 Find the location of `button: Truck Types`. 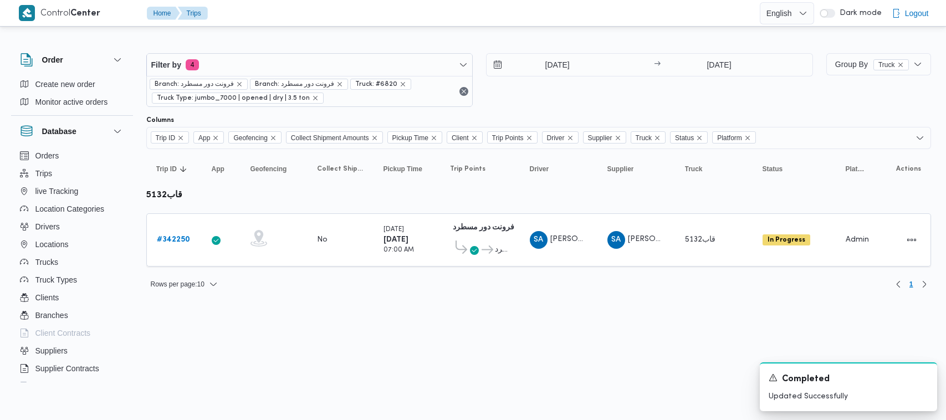

button: Truck Types is located at coordinates (72, 280).